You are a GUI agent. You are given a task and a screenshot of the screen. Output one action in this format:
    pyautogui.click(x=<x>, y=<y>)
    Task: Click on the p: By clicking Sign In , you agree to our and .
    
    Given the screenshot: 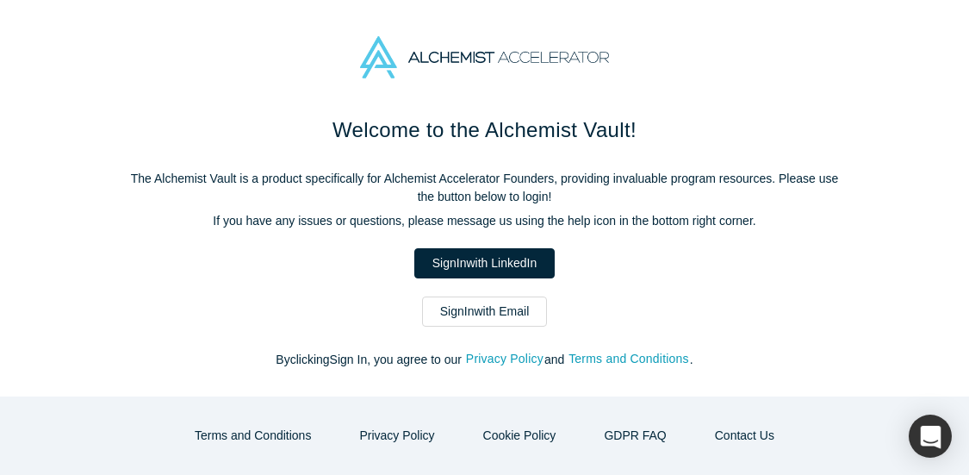 What is the action you would take?
    pyautogui.click(x=485, y=359)
    